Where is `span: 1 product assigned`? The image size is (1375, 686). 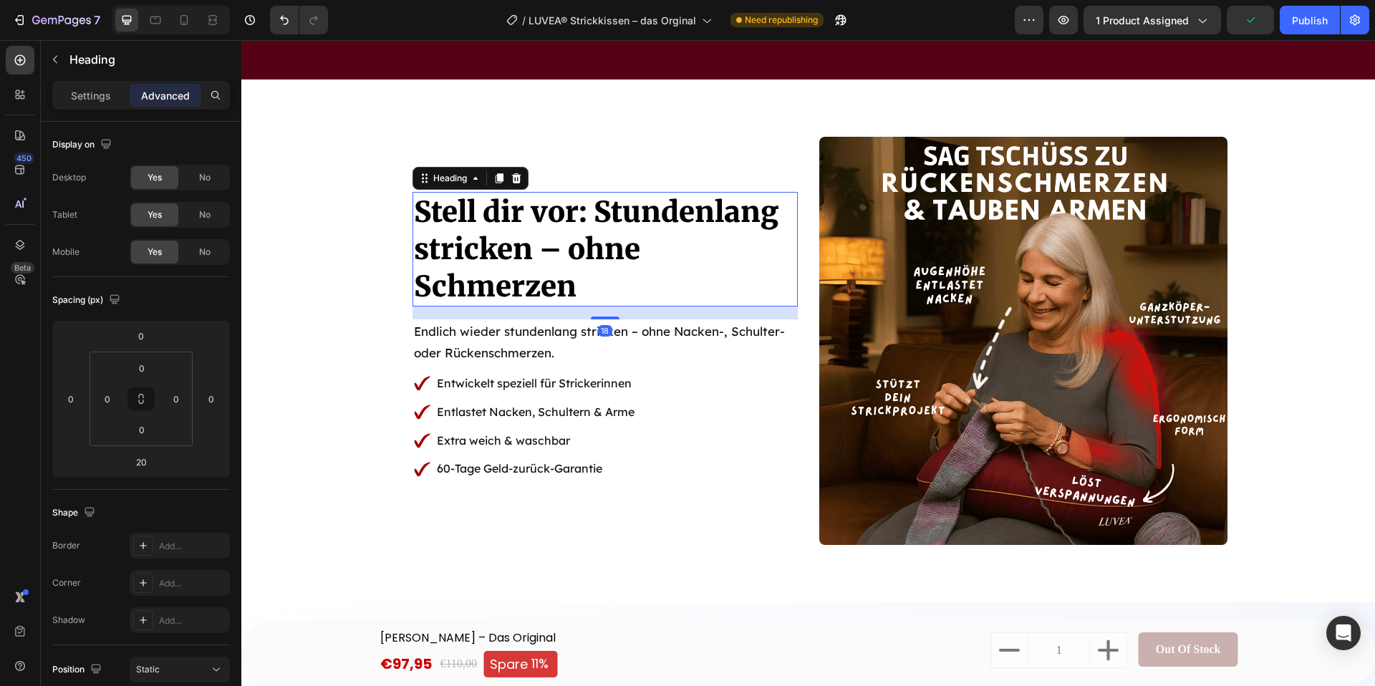 span: 1 product assigned is located at coordinates (1142, 20).